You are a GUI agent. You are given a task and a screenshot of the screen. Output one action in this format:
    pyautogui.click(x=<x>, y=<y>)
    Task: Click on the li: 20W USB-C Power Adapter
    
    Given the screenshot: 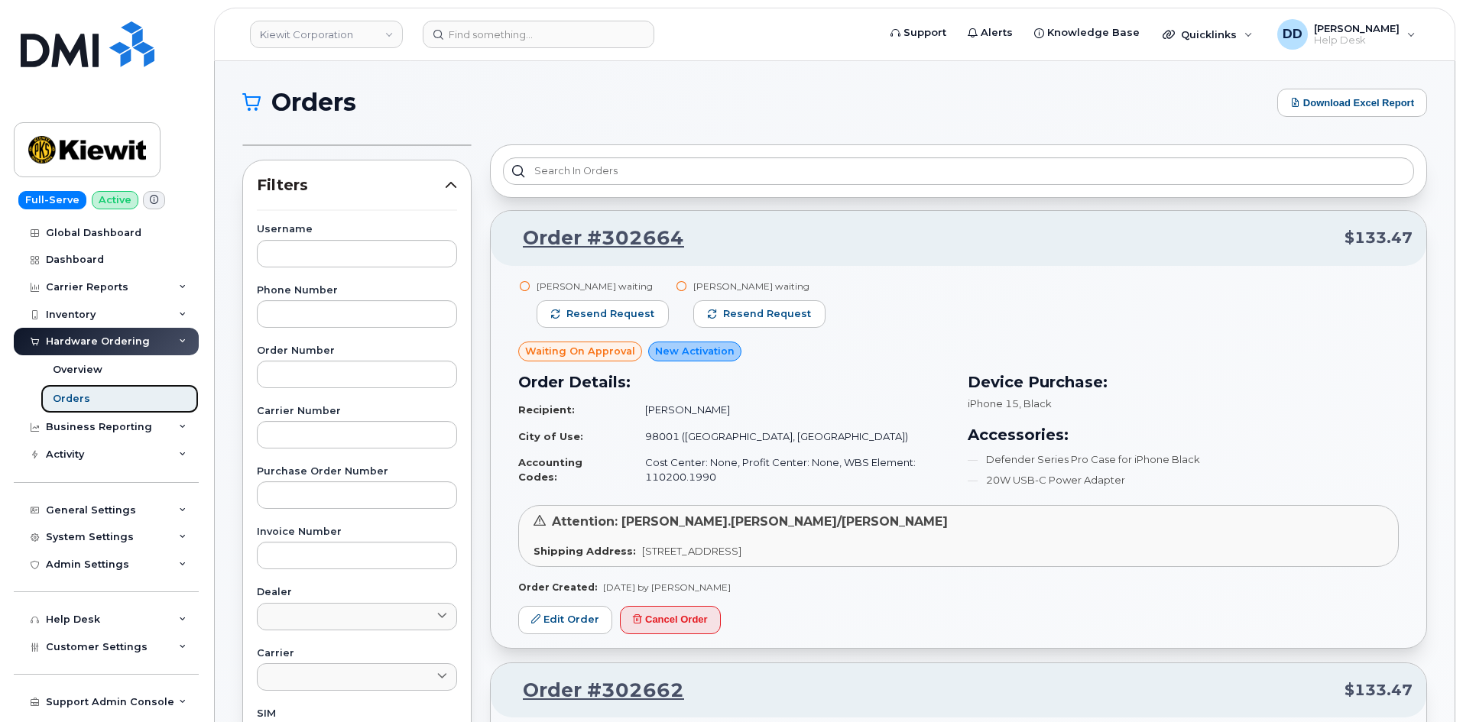 What is the action you would take?
    pyautogui.click(x=1183, y=480)
    